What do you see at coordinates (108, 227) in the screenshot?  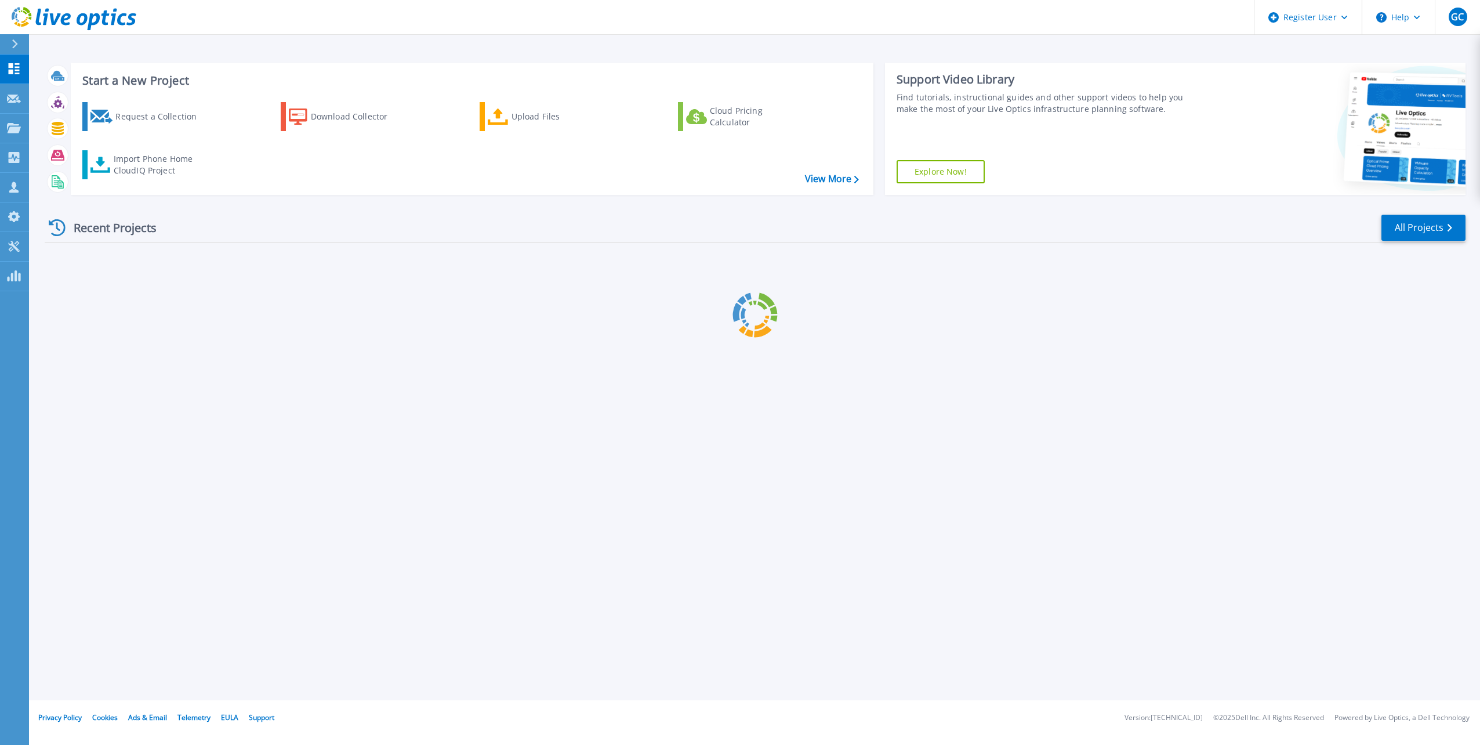 I see `div: Recent Projects` at bounding box center [108, 227].